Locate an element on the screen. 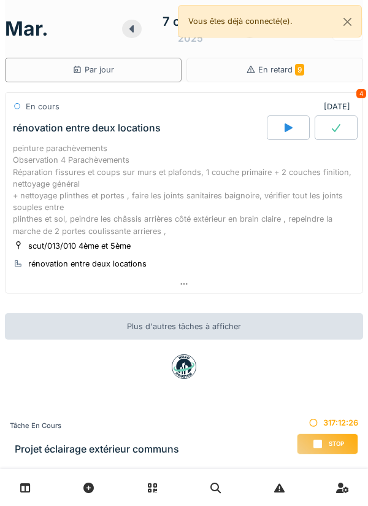  h3: Projet éclairage extérieur communs is located at coordinates (97, 449).